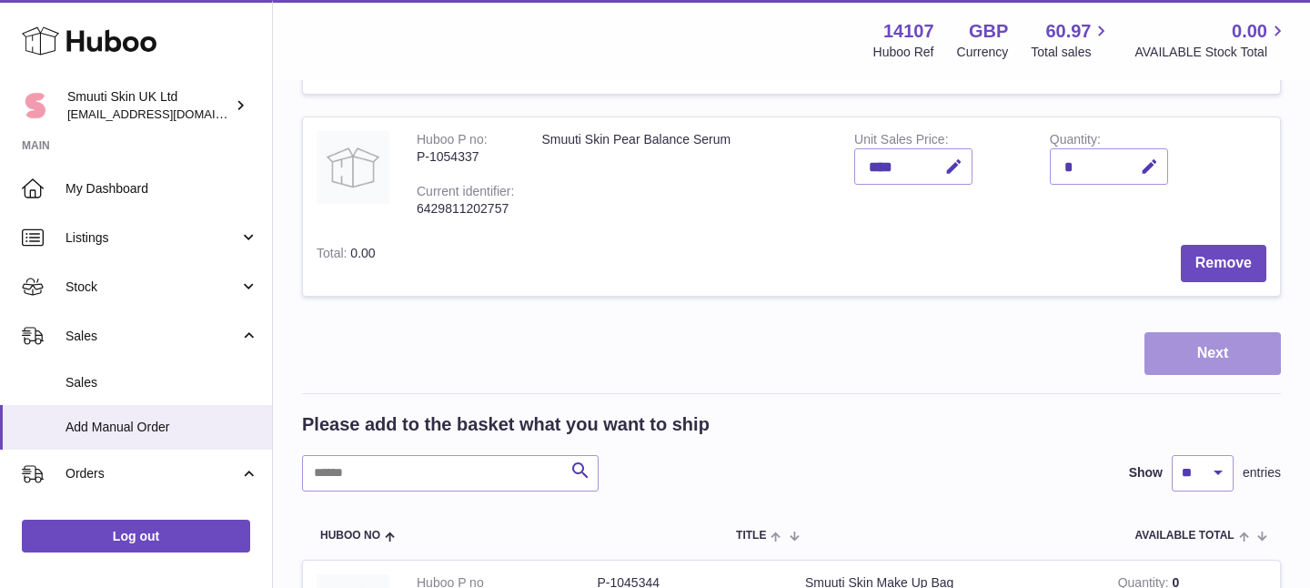 The height and width of the screenshot is (588, 1310). What do you see at coordinates (1211, 40) in the screenshot?
I see `a: 0.00 AVAILABLE Stock Total` at bounding box center [1211, 40].